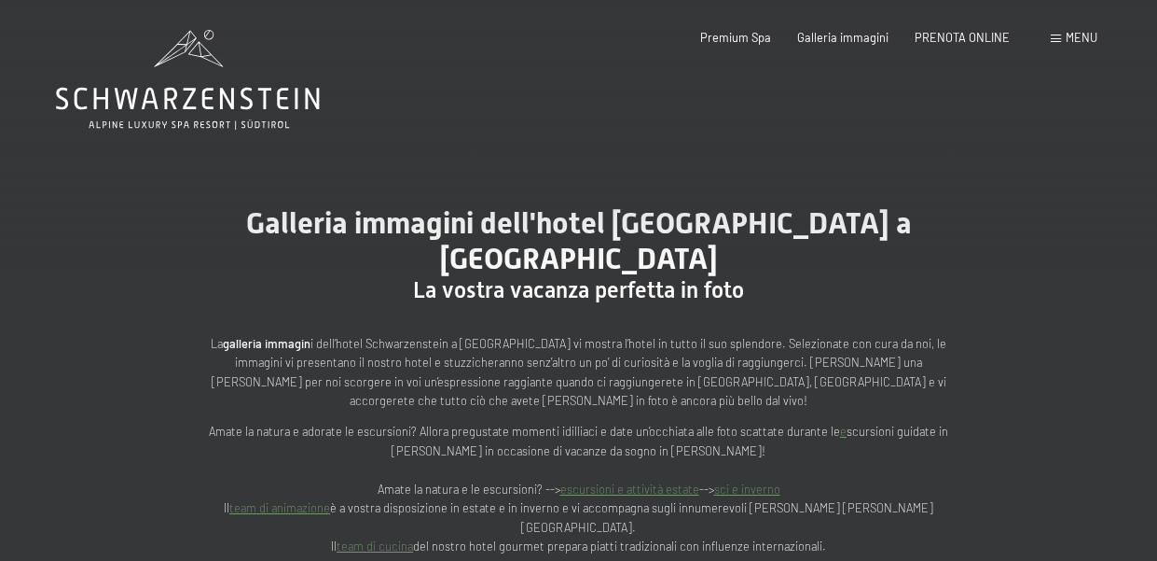  What do you see at coordinates (963, 37) in the screenshot?
I see `span: PRENOTA ONLINE` at bounding box center [963, 37].